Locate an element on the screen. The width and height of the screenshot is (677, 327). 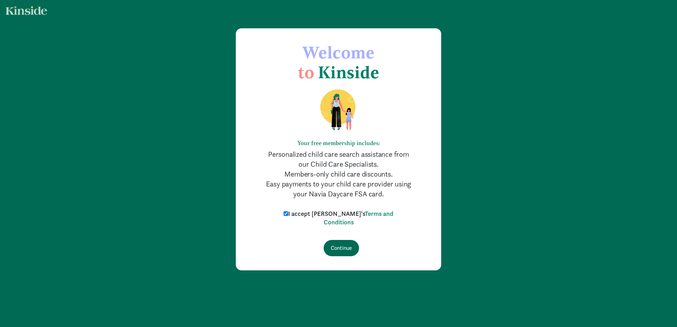
p: Easy payments to your child care provider using your Navia Daycare FSA card. is located at coordinates (338, 189).